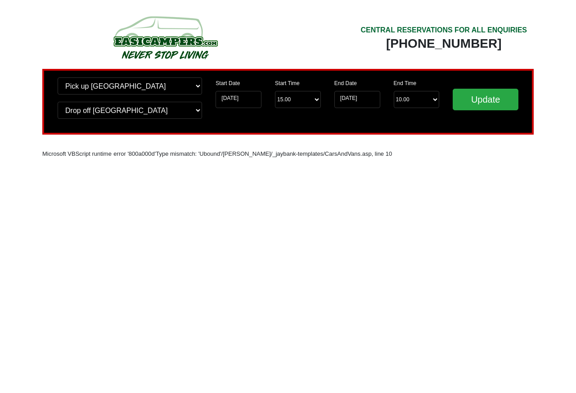 This screenshot has height=393, width=576. Describe the element at coordinates (188, 153) in the screenshot. I see `font: Type mismatch: 'Ubound'` at that location.